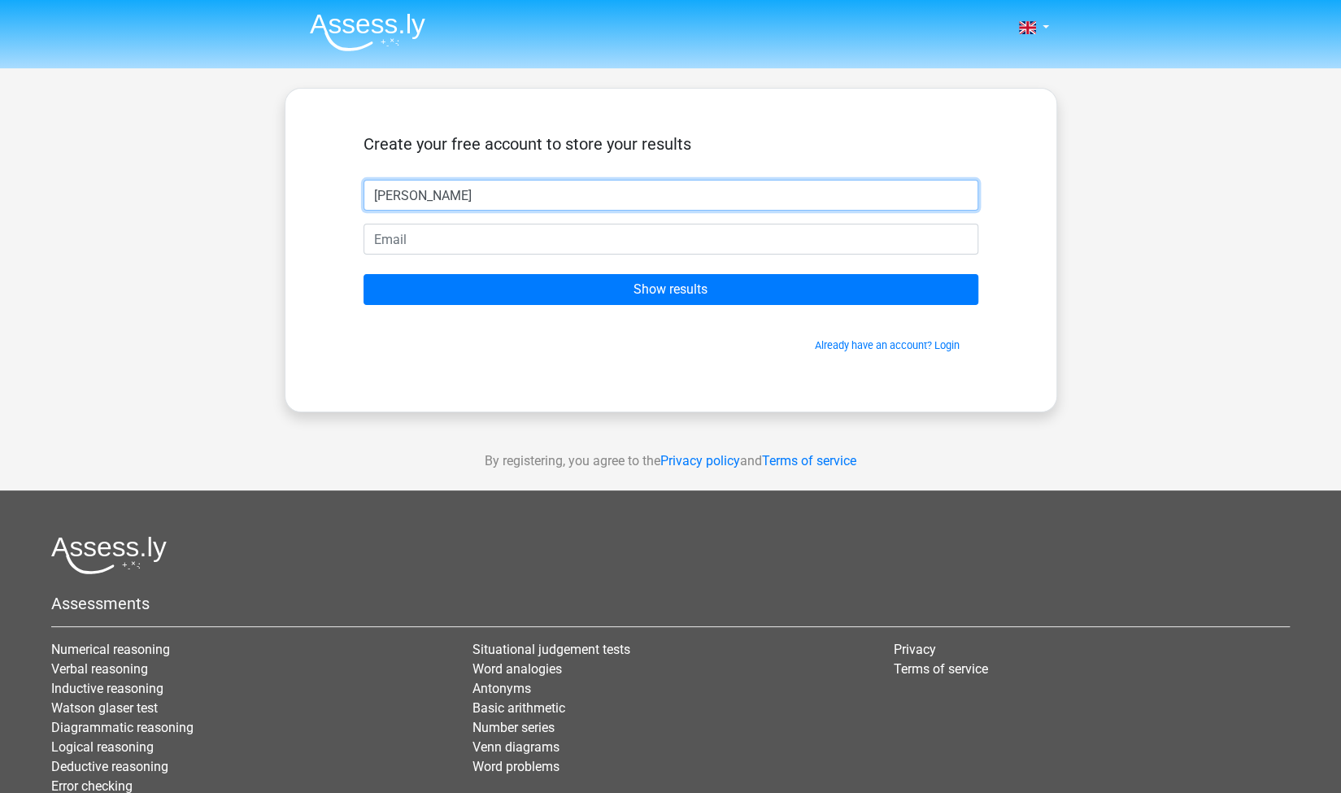 The image size is (1341, 793). I want to click on a: Already have an account? Login, so click(887, 345).